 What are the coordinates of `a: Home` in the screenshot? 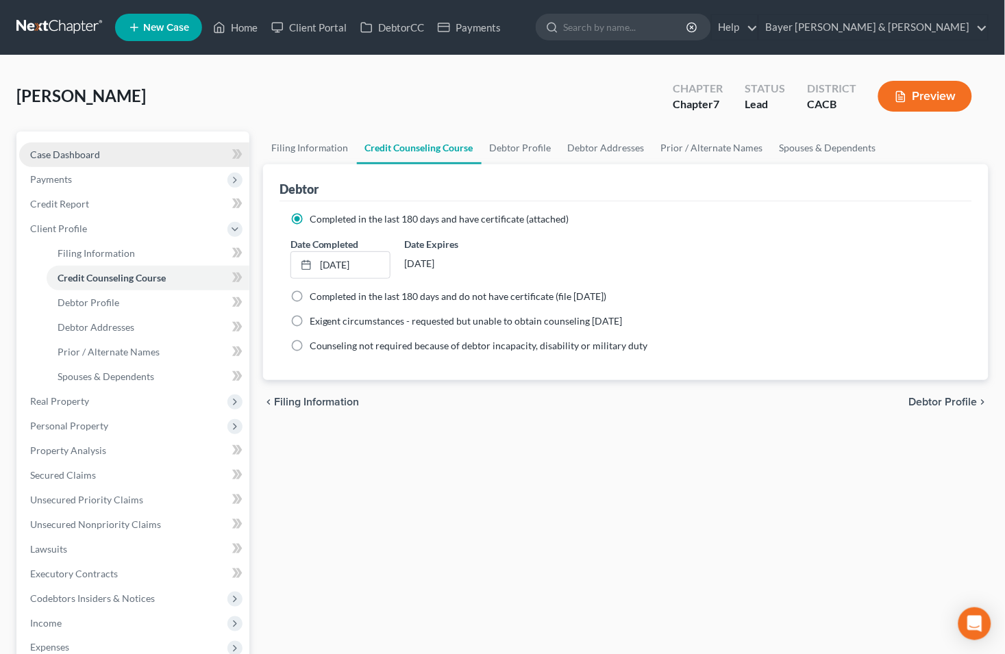 It's located at (235, 27).